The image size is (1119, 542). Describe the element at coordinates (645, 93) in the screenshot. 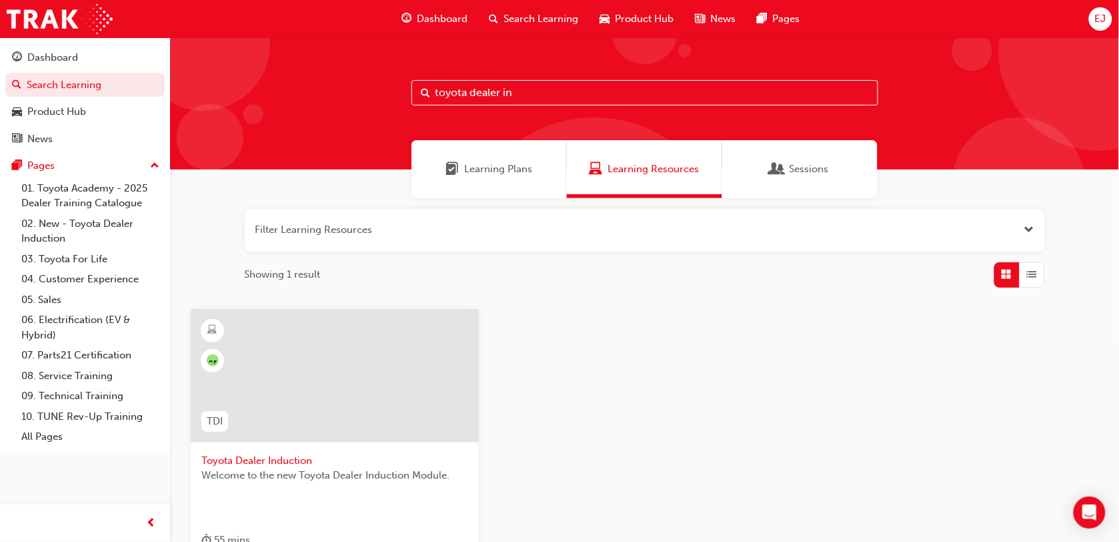

I see `input: Search...` at that location.